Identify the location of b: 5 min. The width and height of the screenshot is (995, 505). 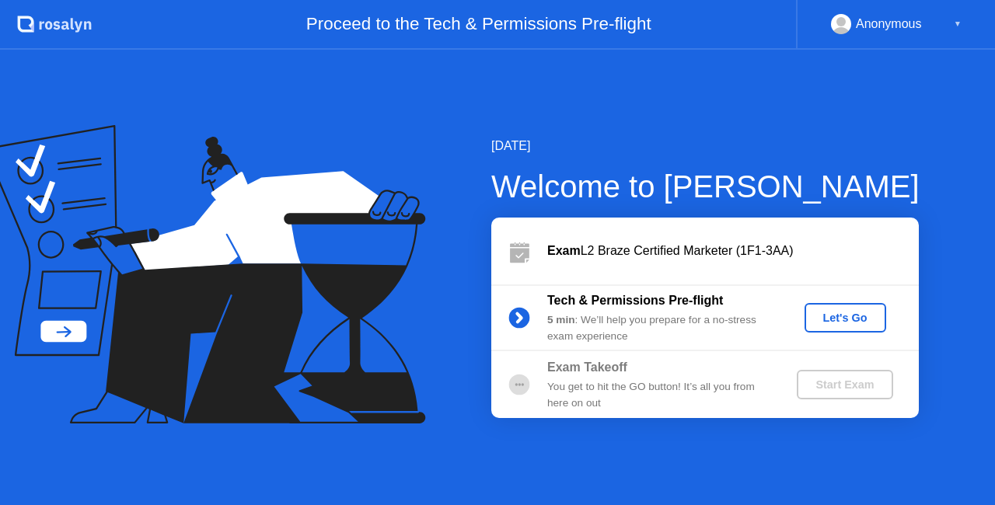
(561, 320).